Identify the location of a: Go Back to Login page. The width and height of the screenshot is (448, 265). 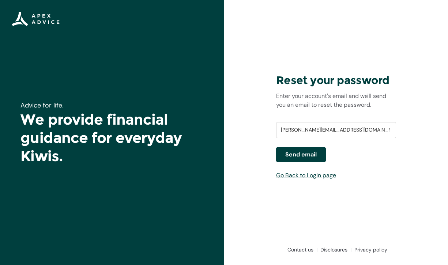
(306, 175).